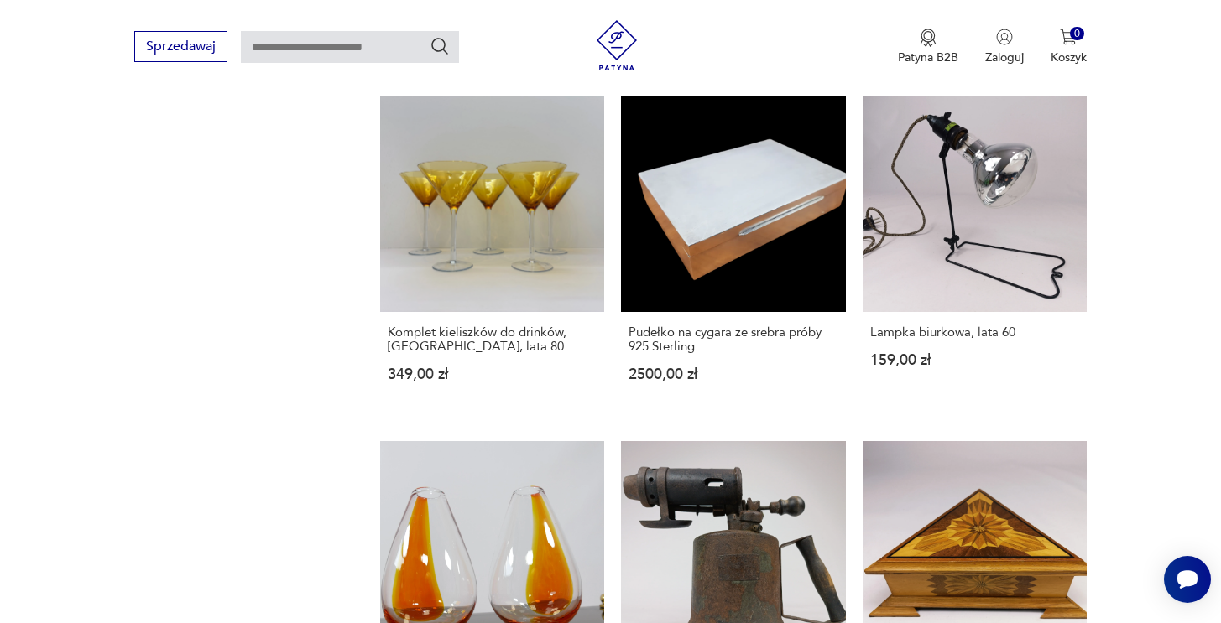  Describe the element at coordinates (732, 251) in the screenshot. I see `a: Pudełko na cygara ze srebra próby 925 SterlingPudełko na cygara ze srebra próby 925 Sterling2500,...` at that location.